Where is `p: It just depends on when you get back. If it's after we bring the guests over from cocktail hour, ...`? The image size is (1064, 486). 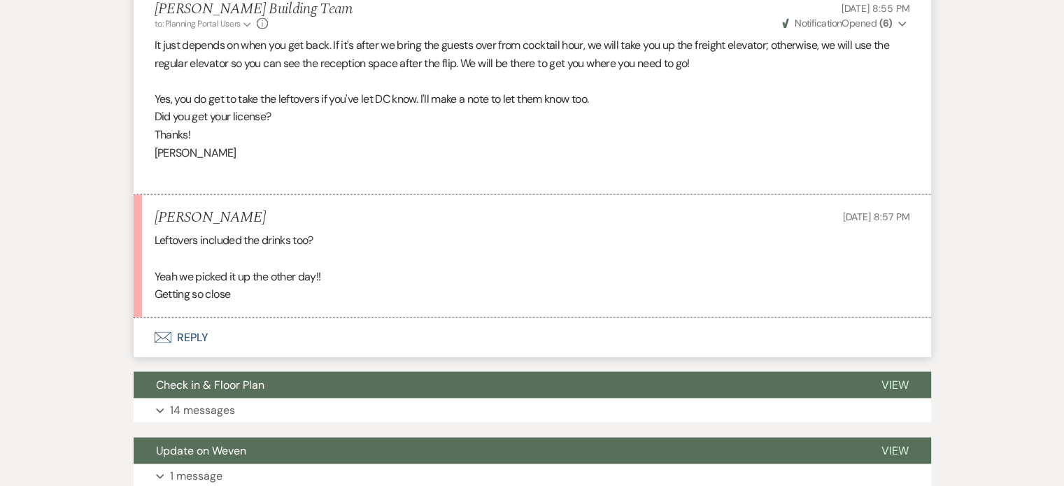 p: It just depends on when you get back. If it's after we bring the guests over from cocktail hour, ... is located at coordinates (532, 54).